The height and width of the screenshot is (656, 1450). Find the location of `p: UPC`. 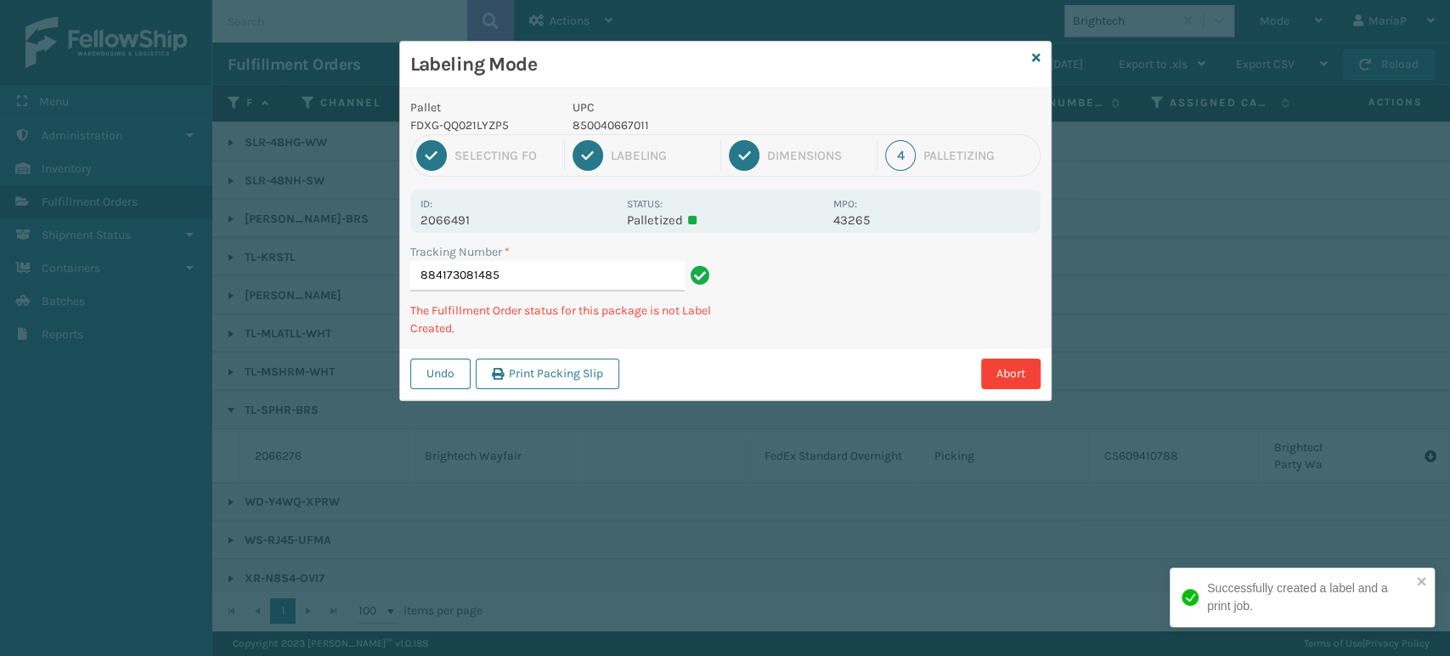

p: UPC is located at coordinates (697, 107).